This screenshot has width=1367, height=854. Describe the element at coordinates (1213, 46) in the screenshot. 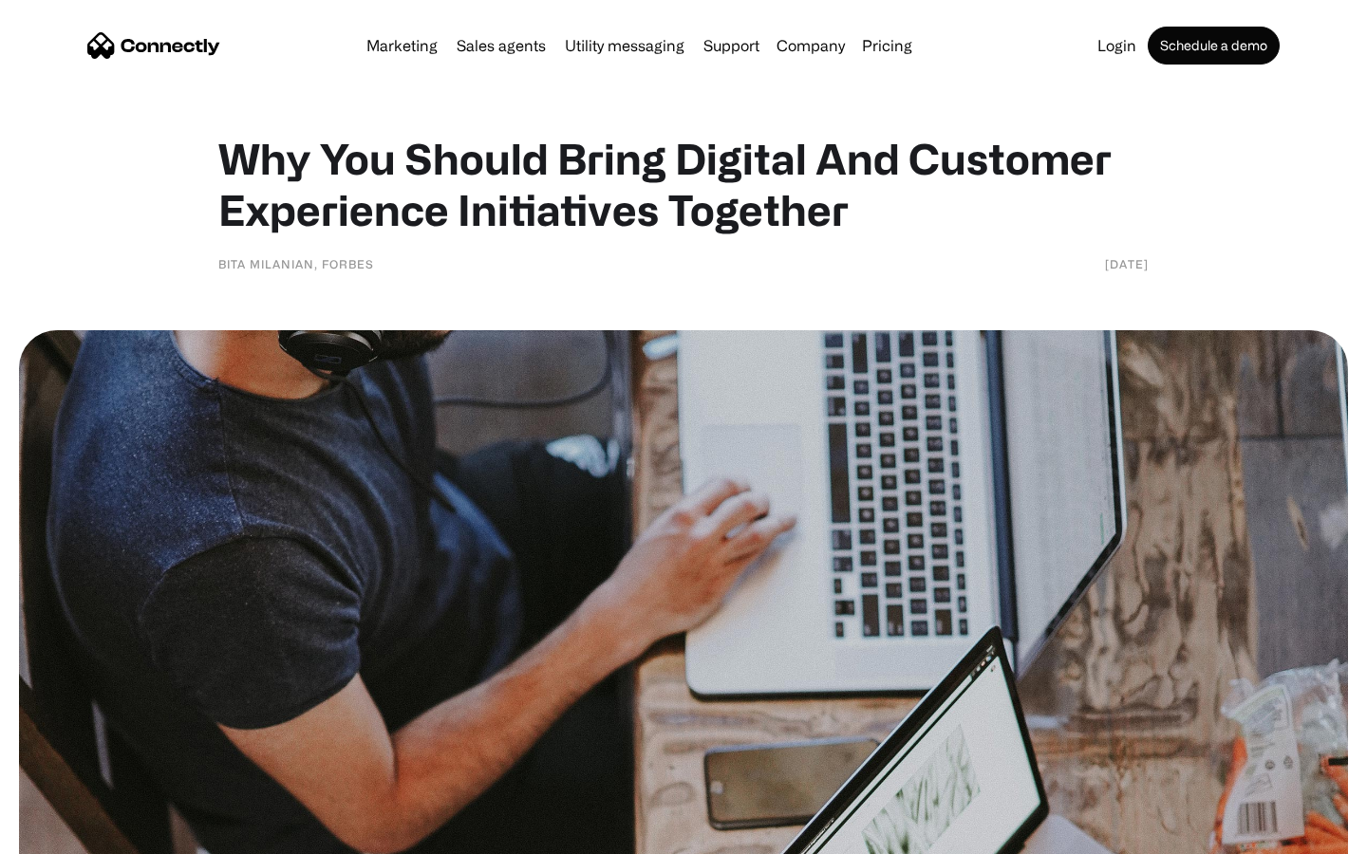

I see `a: Schedule a demo` at that location.